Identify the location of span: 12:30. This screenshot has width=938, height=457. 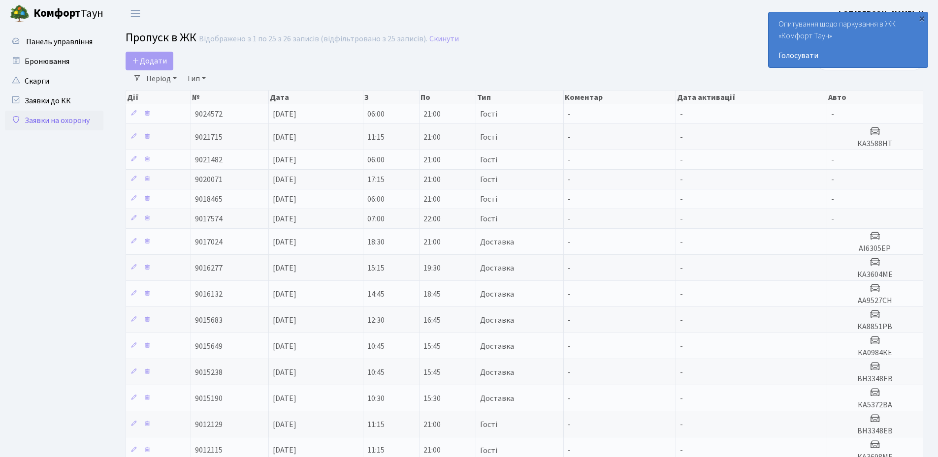
(376, 321).